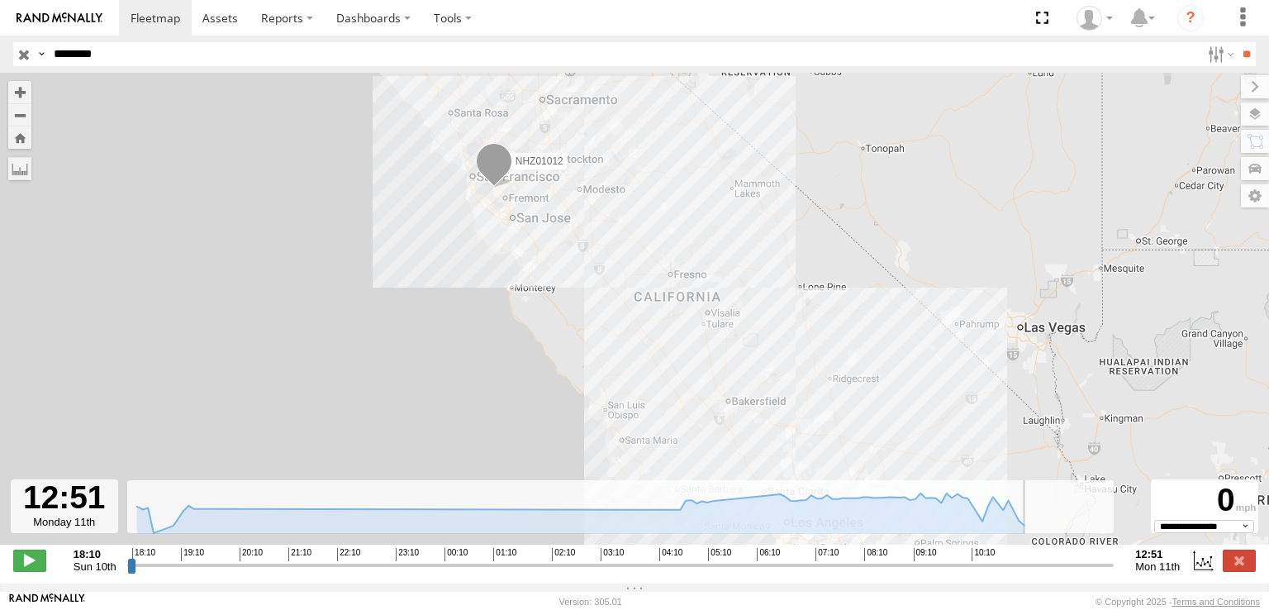 The width and height of the screenshot is (1269, 610). I want to click on label: Close, so click(1240, 560).